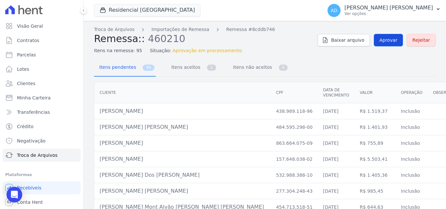  I want to click on span: Itens pendentes, so click(116, 67).